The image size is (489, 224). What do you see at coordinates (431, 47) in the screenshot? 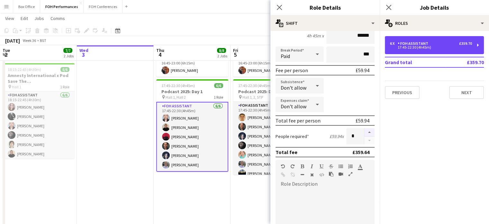
I see `div: 17:45-22:30 (4h45m)` at bounding box center [431, 47].